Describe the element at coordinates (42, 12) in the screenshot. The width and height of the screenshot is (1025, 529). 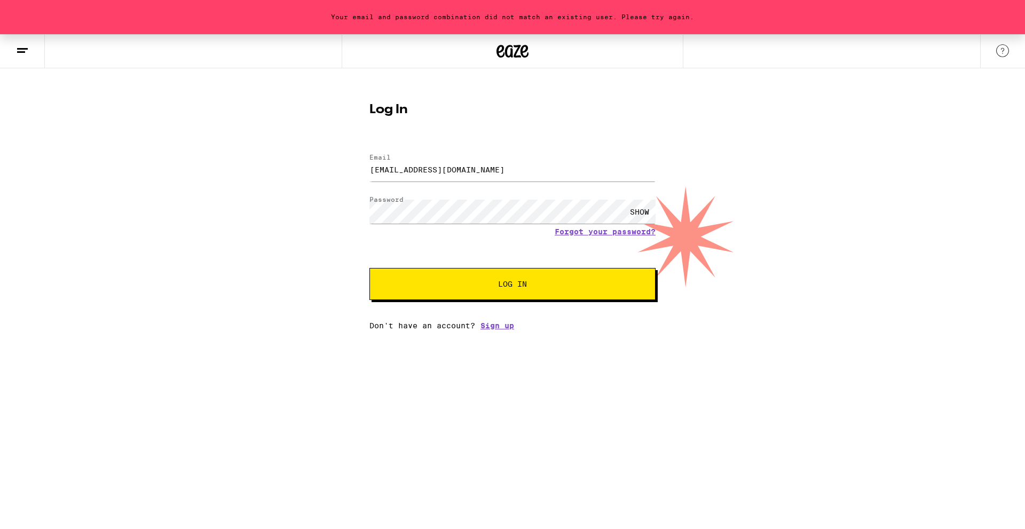
I see `span: Hi. Need any help?` at that location.